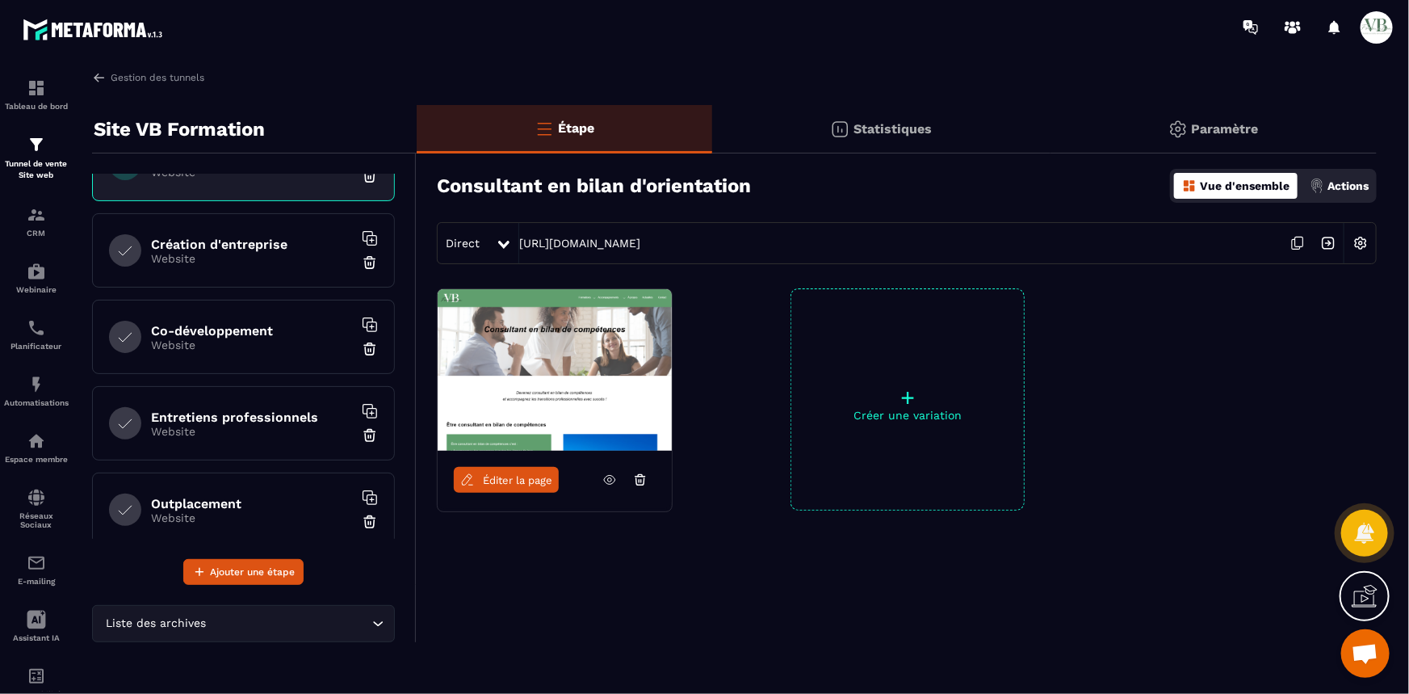 This screenshot has width=1409, height=694. Describe the element at coordinates (99, 78) in the screenshot. I see `img: arrow` at that location.